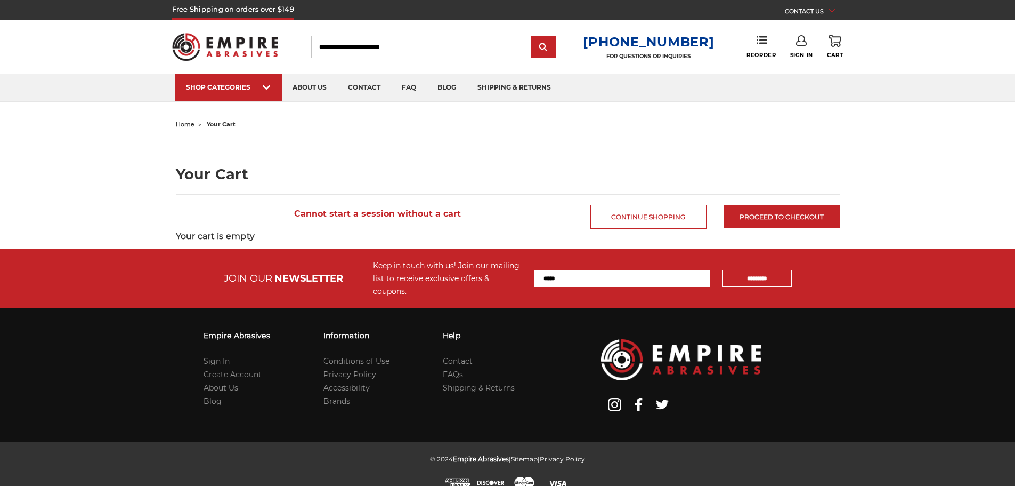 This screenshot has width=1015, height=486. I want to click on span: Cannot start a session without a cart, so click(377, 213).